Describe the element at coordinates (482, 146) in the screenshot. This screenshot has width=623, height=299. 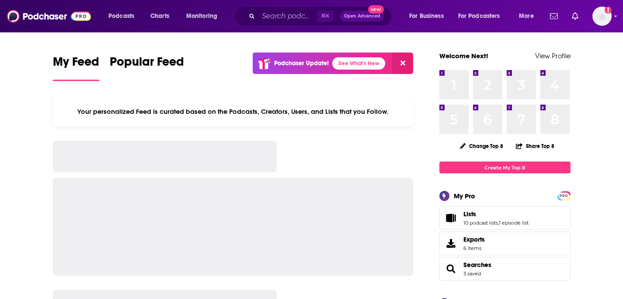
I see `button: Change Top 8` at that location.